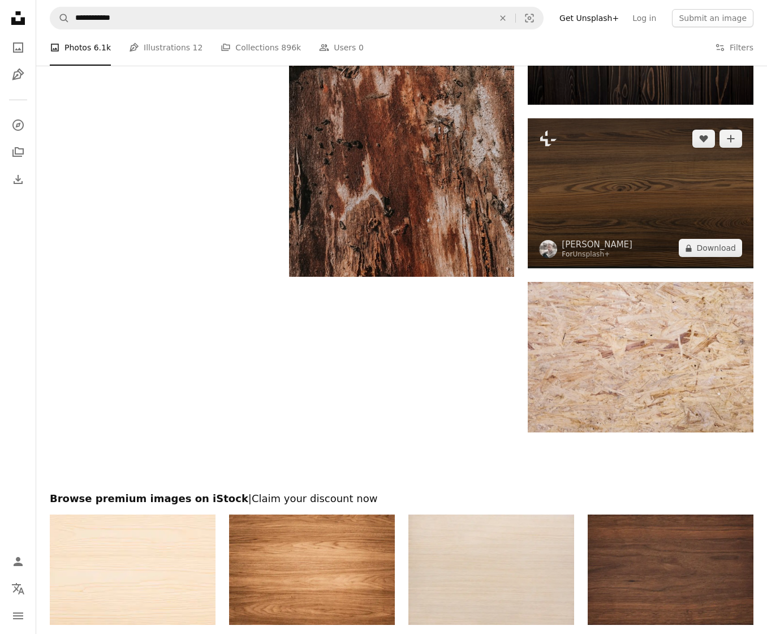 Image resolution: width=767 pixels, height=634 pixels. I want to click on img: Wooden Texture Background, so click(312, 569).